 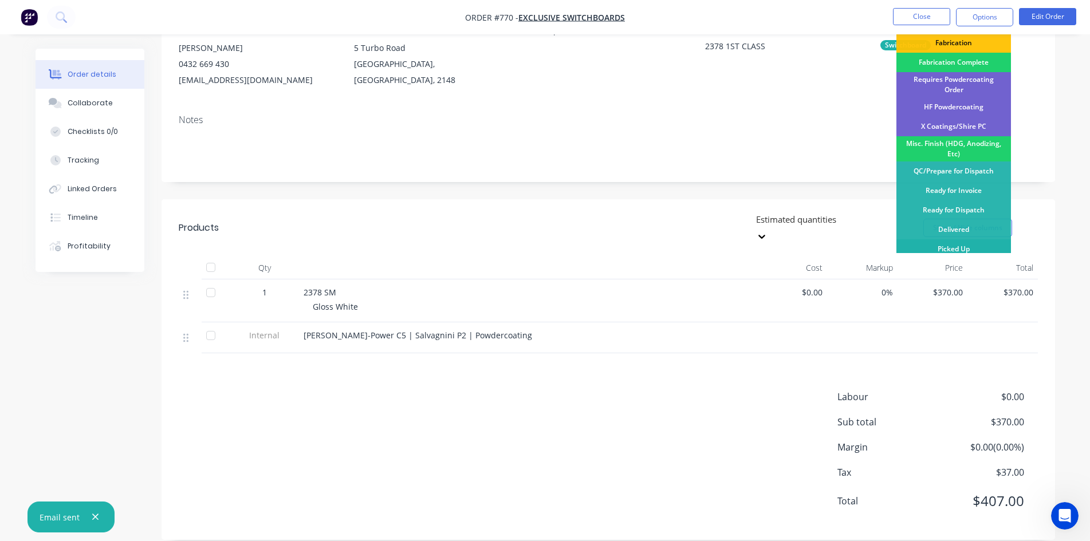 What do you see at coordinates (265, 335) in the screenshot?
I see `span: Internal` at bounding box center [265, 335].